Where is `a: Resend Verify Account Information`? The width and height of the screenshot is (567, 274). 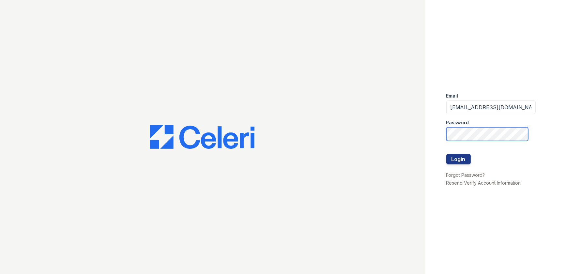
a: Resend Verify Account Information is located at coordinates (483, 183).